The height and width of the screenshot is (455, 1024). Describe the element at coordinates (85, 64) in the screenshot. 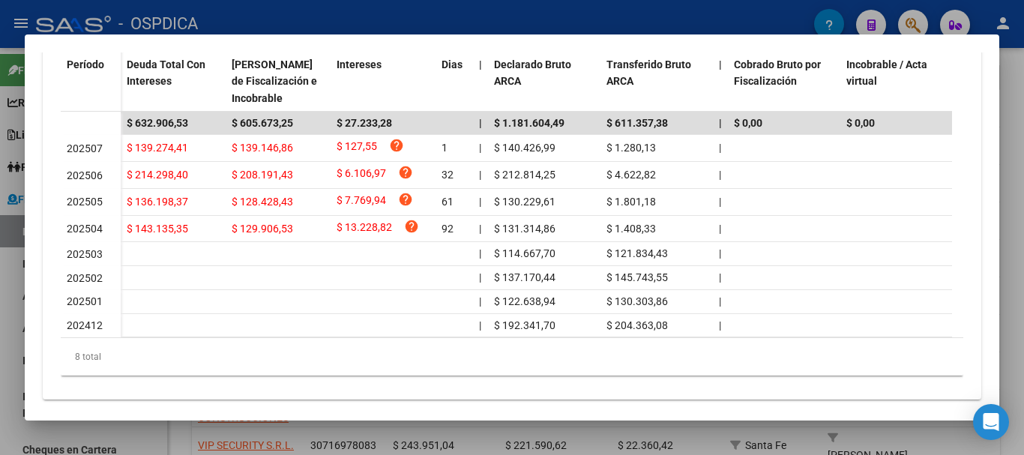

I see `span: Período` at that location.